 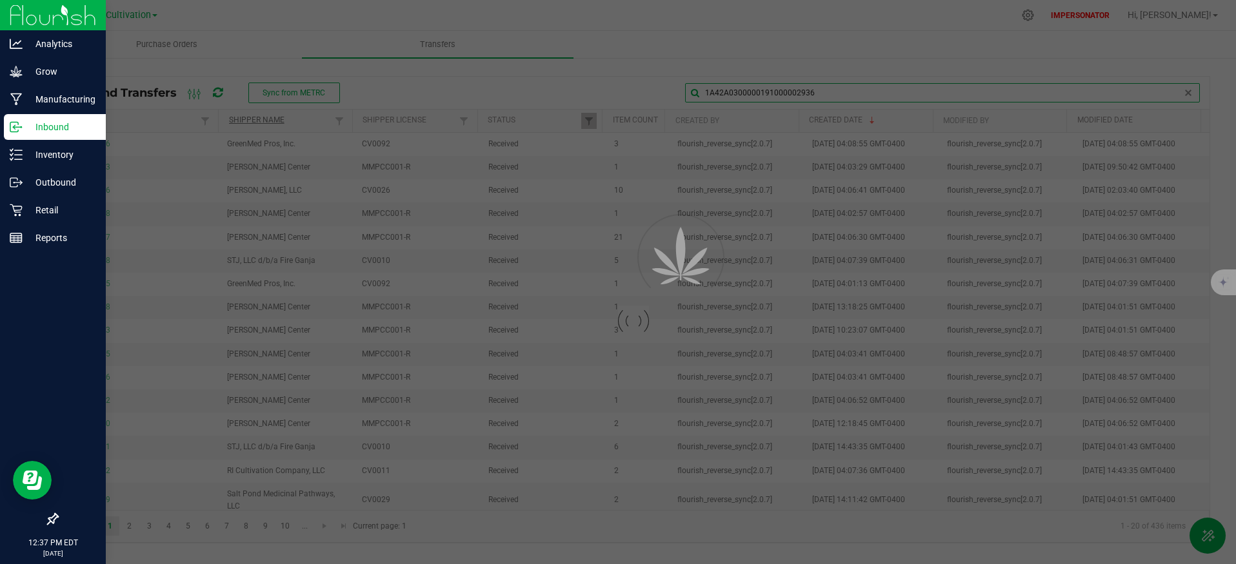 What do you see at coordinates (16, 127) in the screenshot?
I see `inline-svg: Inbound` at bounding box center [16, 127].